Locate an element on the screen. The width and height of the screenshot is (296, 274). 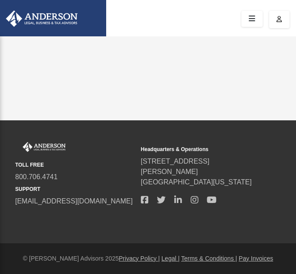
a: 800.706.4741 is located at coordinates (36, 177).